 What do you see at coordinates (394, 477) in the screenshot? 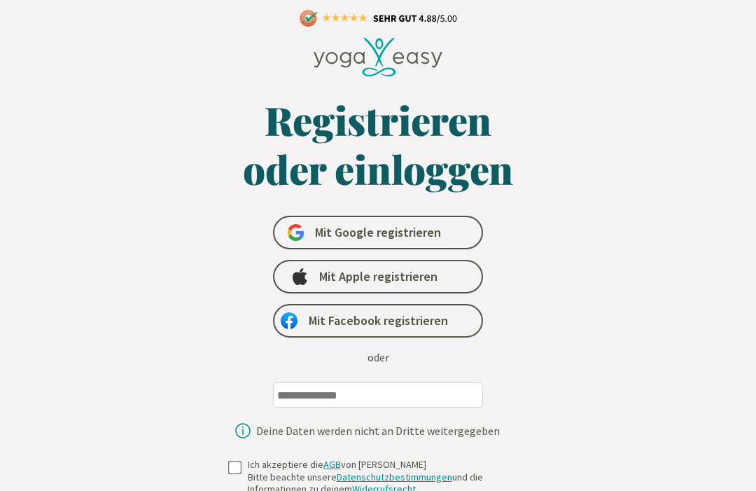
I see `a: Datenschutzbestimmungen` at bounding box center [394, 477].